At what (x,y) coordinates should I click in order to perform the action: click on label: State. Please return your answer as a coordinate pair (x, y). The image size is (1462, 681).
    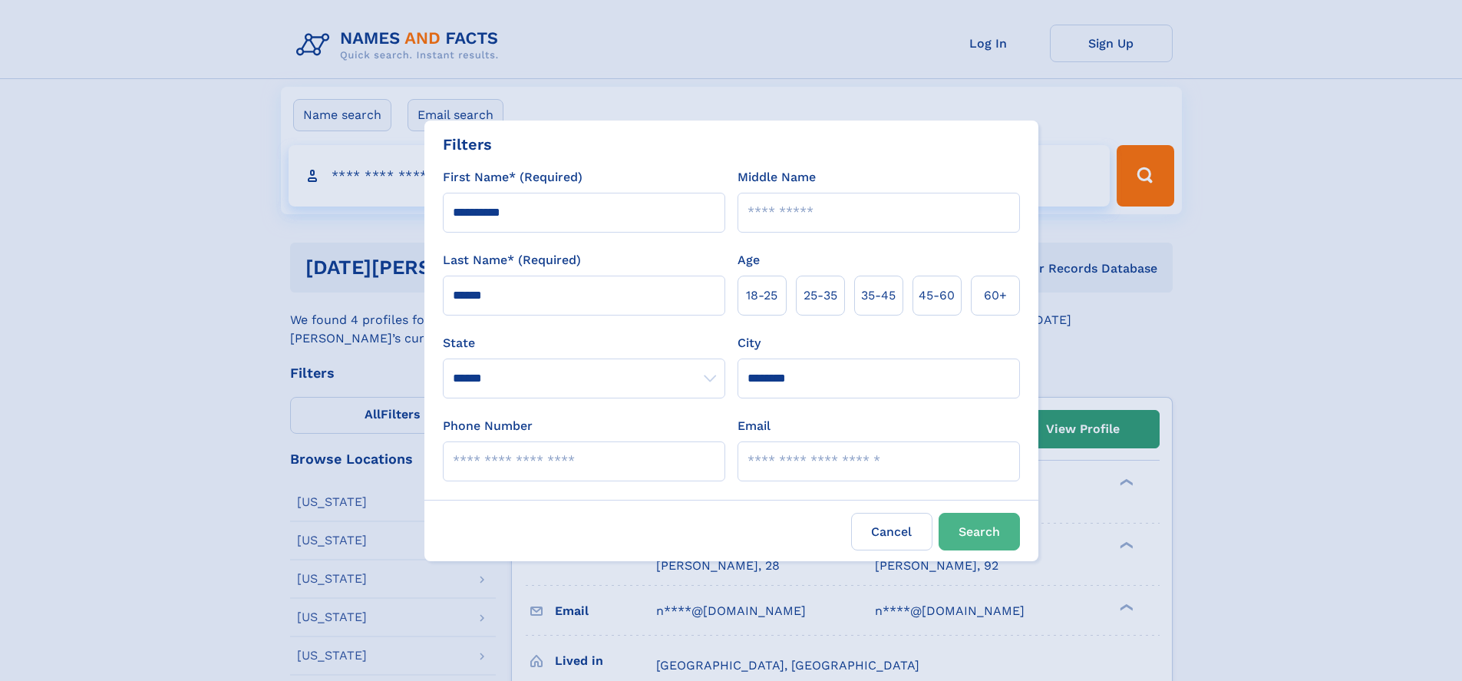
    Looking at the image, I should click on (584, 343).